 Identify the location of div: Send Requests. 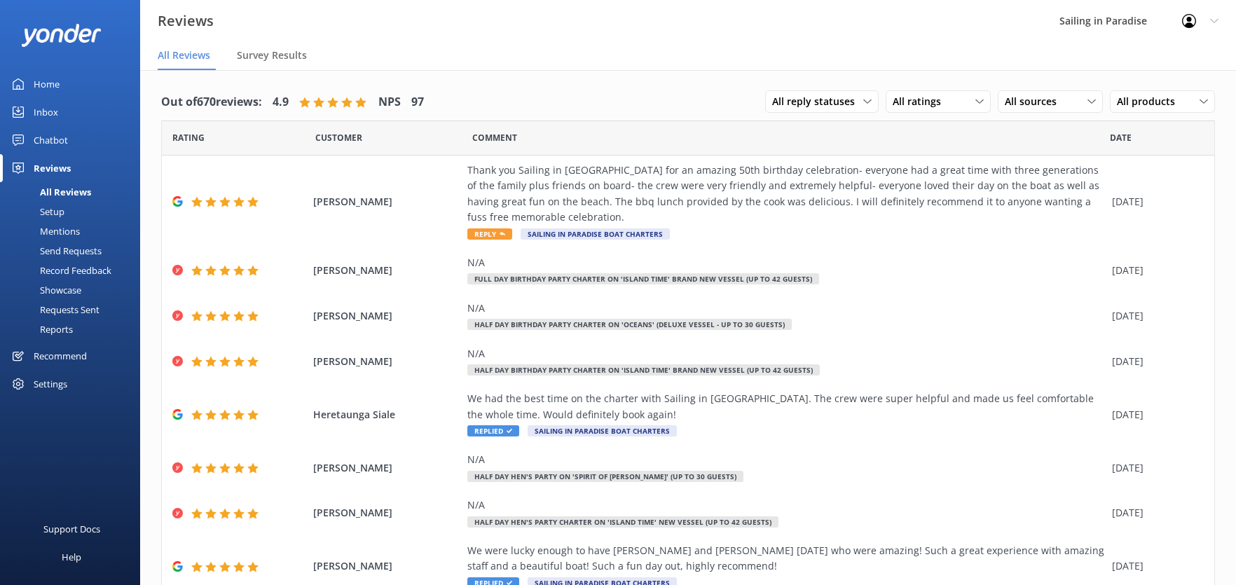
(55, 251).